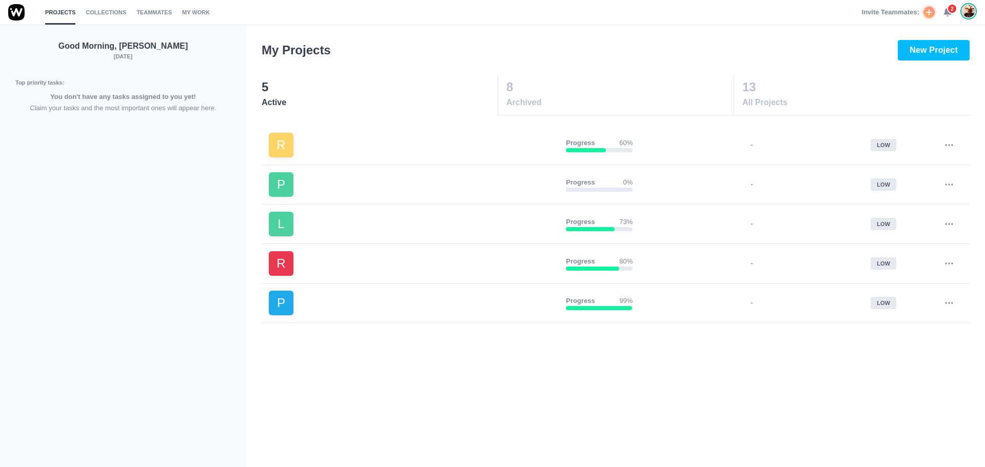  I want to click on div: L, so click(281, 224).